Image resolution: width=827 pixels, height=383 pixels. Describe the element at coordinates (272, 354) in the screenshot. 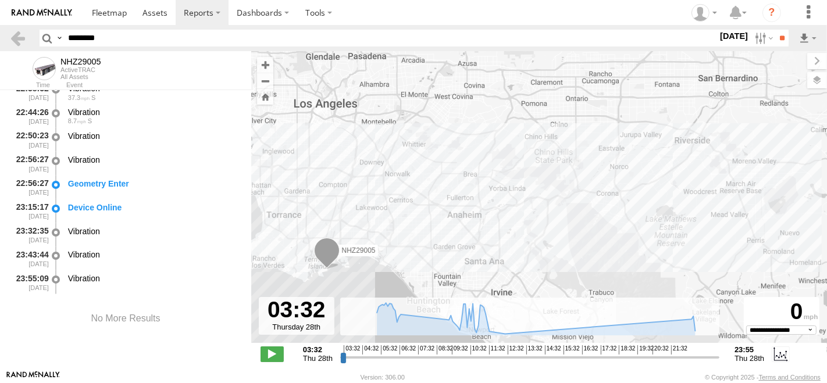

I see `label: Play/Stop` at that location.